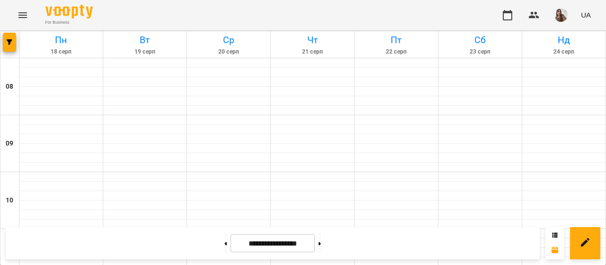  What do you see at coordinates (61, 40) in the screenshot?
I see `h6: Пн` at bounding box center [61, 40].